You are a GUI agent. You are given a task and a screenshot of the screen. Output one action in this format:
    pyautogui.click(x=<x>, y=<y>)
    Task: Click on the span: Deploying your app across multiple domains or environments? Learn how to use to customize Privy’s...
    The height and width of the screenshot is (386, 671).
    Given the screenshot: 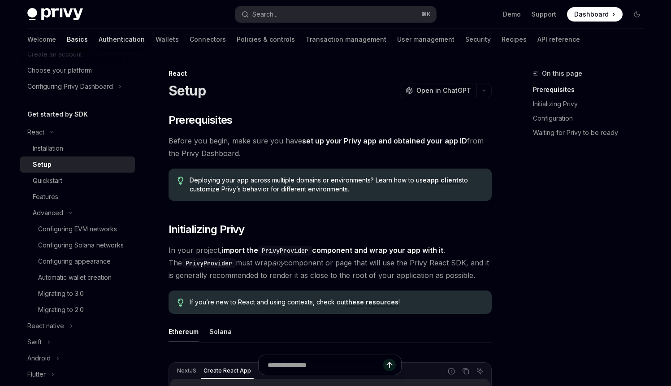 What is the action you would take?
    pyautogui.click(x=336, y=185)
    